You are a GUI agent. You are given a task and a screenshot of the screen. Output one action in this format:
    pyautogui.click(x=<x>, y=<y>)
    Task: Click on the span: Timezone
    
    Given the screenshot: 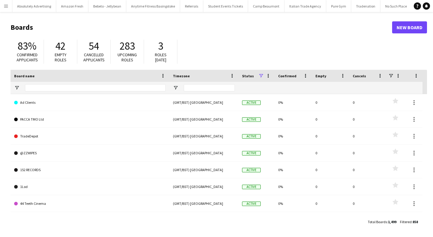 What is the action you would take?
    pyautogui.click(x=181, y=76)
    